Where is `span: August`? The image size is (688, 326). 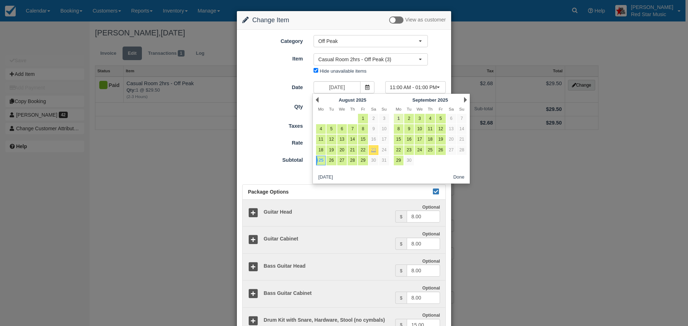
span: August is located at coordinates (346, 100).